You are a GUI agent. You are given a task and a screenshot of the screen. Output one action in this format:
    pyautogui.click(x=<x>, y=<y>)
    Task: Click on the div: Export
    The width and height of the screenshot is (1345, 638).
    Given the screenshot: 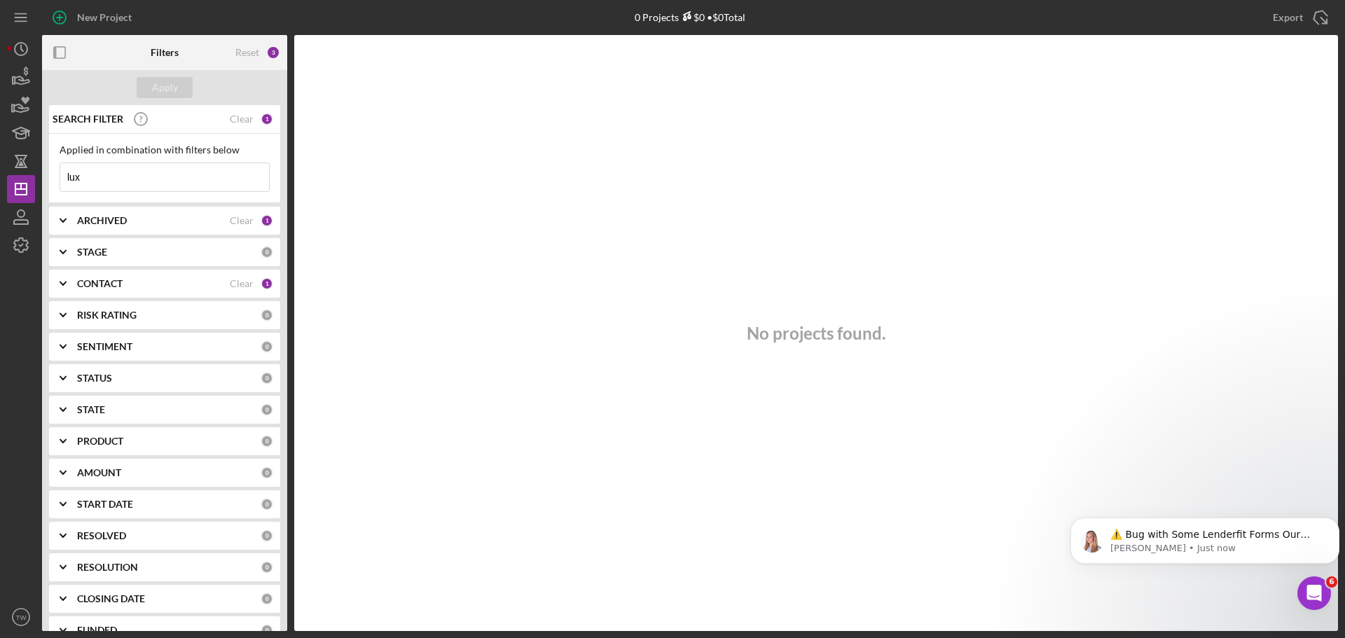 What is the action you would take?
    pyautogui.click(x=1288, y=18)
    